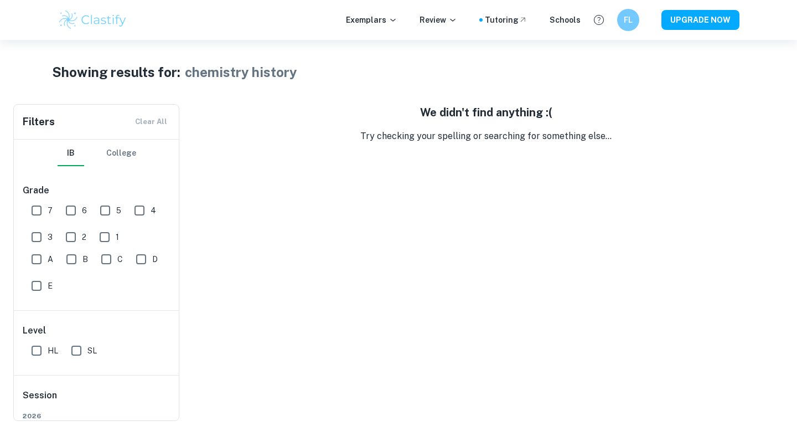 The image size is (797, 431). Describe the element at coordinates (85, 259) in the screenshot. I see `span: B` at that location.